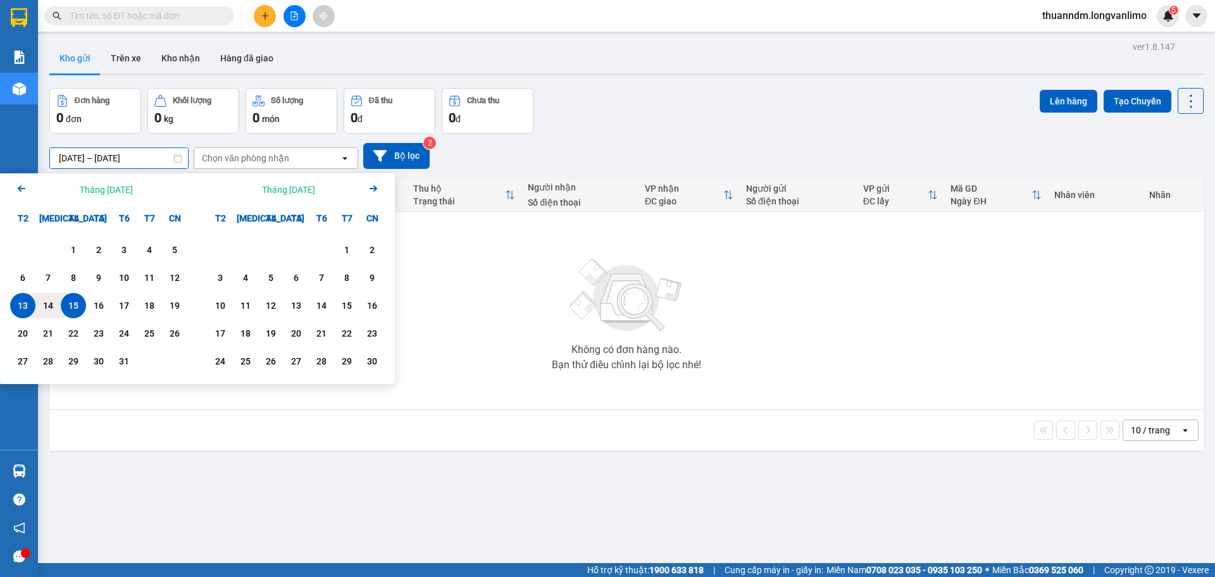 Image resolution: width=1215 pixels, height=577 pixels. Describe the element at coordinates (99, 218) in the screenshot. I see `div: T5` at that location.